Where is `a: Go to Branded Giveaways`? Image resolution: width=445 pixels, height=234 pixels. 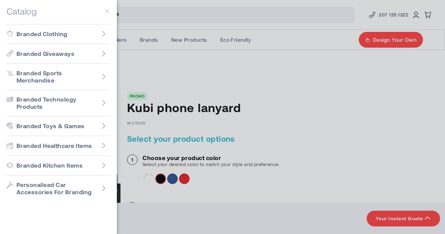
a: Go to Branded Giveaways is located at coordinates (58, 54).